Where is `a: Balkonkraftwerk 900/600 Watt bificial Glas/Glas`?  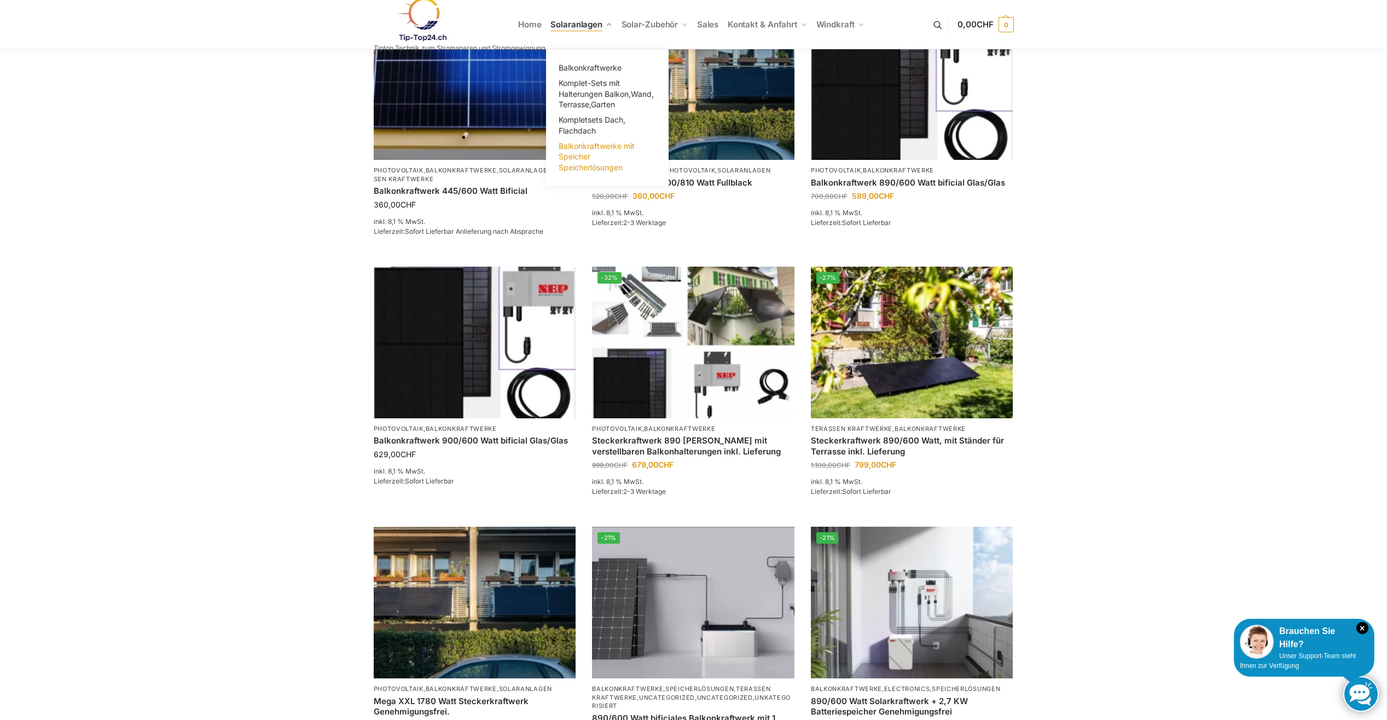 a: Balkonkraftwerk 900/600 Watt bificial Glas/Glas is located at coordinates (475, 441).